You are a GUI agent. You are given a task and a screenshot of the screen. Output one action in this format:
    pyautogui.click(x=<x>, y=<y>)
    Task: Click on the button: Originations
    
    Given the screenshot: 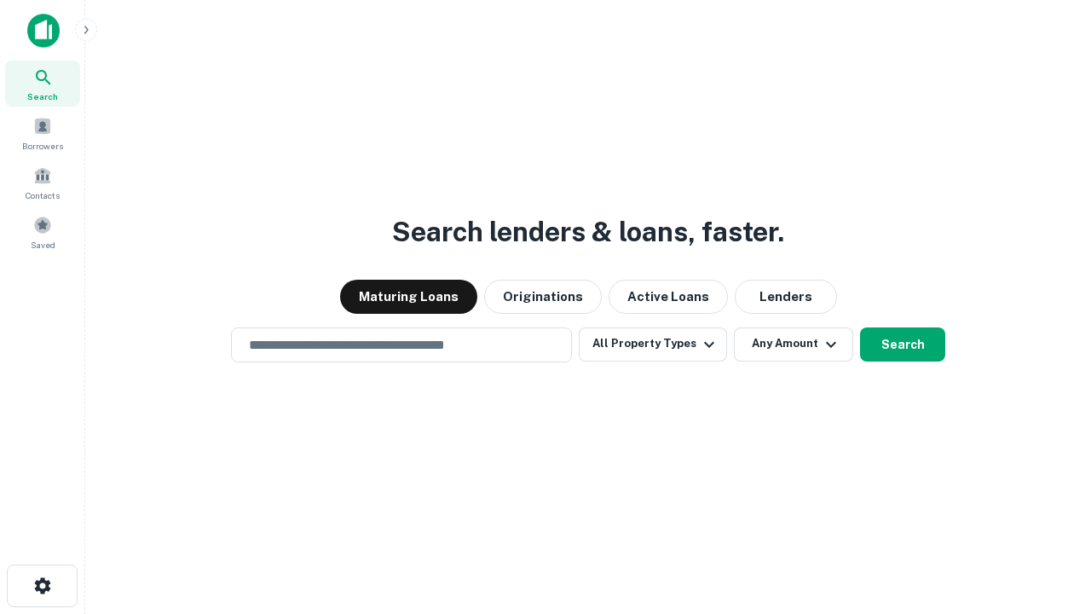 What is the action you would take?
    pyautogui.click(x=543, y=297)
    